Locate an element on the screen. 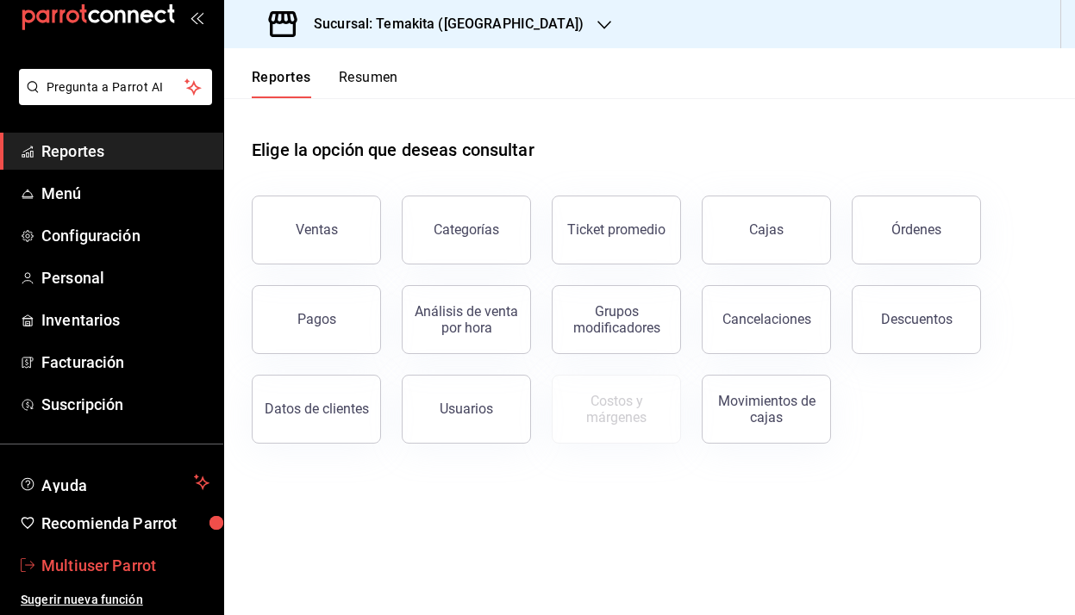  button: Cancelaciones is located at coordinates (766, 320).